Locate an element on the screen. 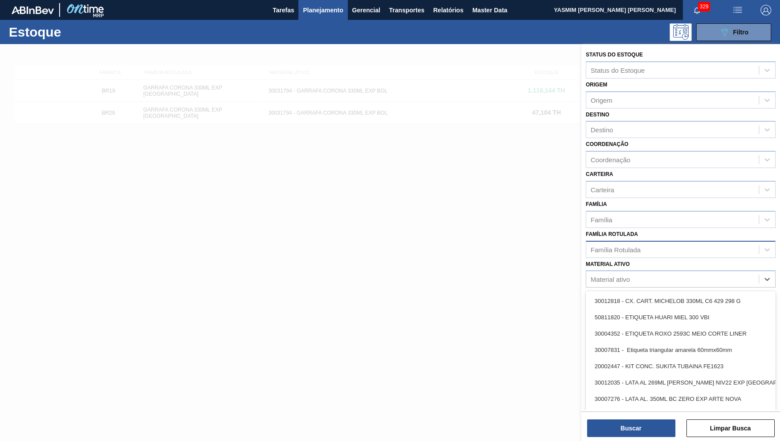  label: Família Rotulada is located at coordinates (612, 234).